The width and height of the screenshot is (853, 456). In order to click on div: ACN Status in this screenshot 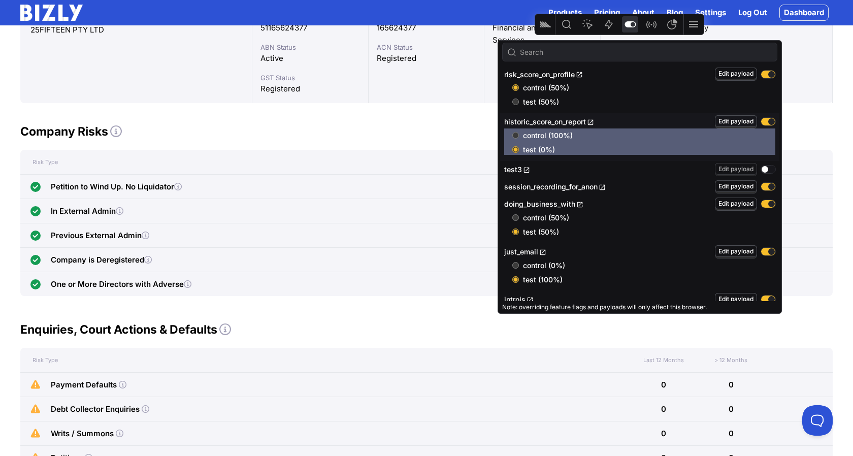, I will do `click(427, 47)`.